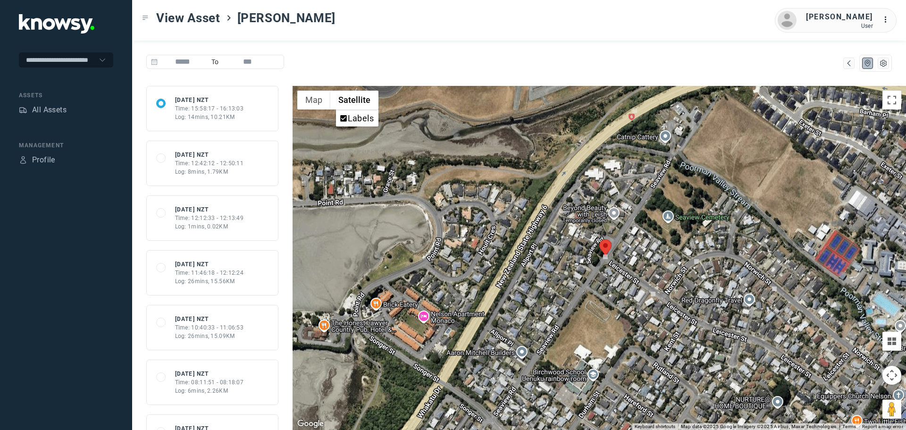  I want to click on div: Log: 6mins, 2.26KM, so click(210, 391).